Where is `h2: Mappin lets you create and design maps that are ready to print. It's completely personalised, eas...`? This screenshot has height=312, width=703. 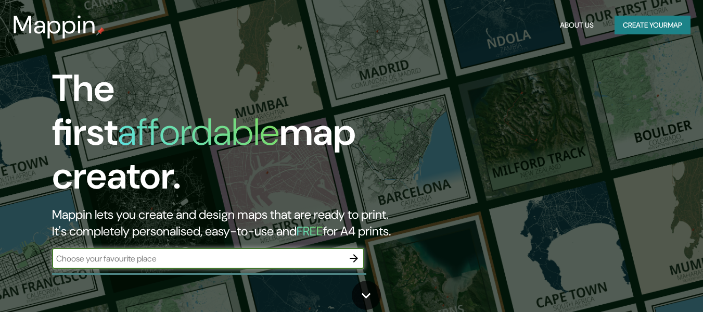
h2: Mappin lets you create and design maps that are ready to print. It's completely personalised, eas... is located at coordinates (228, 223).